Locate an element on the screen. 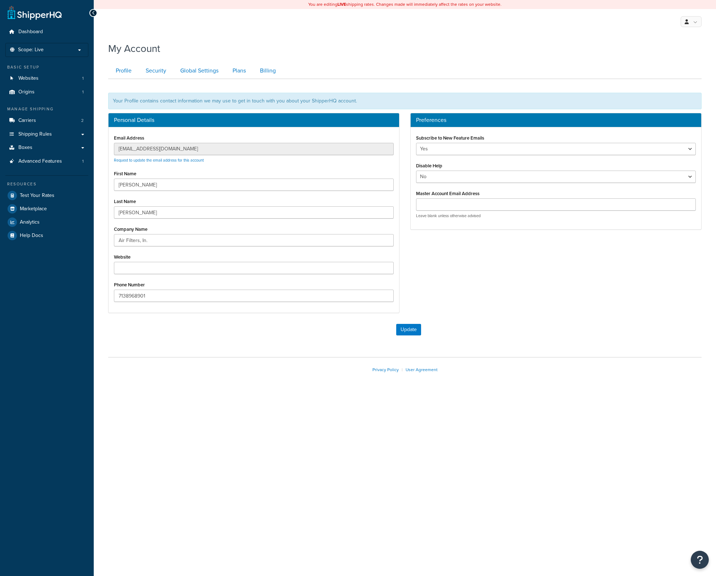 Image resolution: width=716 pixels, height=576 pixels. a: Global Settings is located at coordinates (198, 71).